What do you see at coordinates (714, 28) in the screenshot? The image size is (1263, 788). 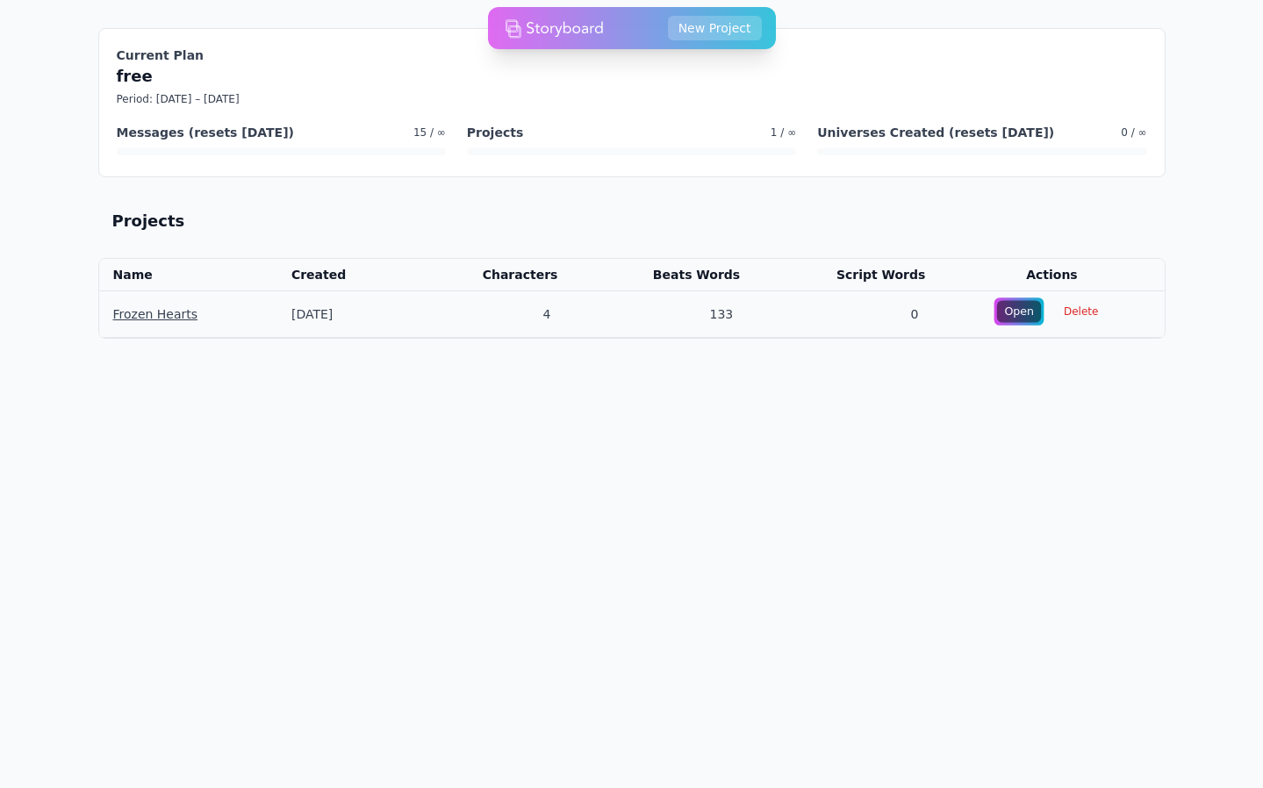 I see `a: New Project` at bounding box center [714, 28].